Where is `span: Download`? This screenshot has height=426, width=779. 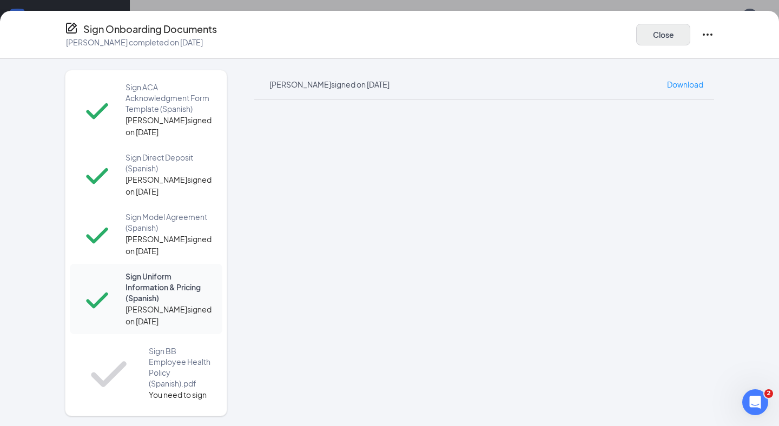
span: Download is located at coordinates (685, 84).